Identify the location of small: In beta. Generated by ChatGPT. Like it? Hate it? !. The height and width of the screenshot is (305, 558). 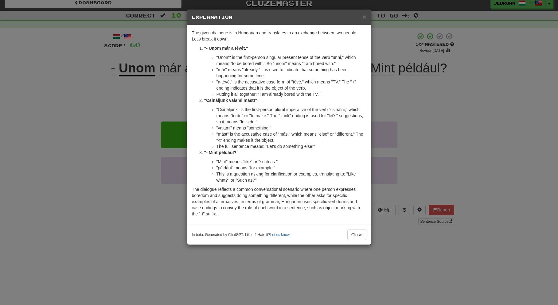
(242, 235).